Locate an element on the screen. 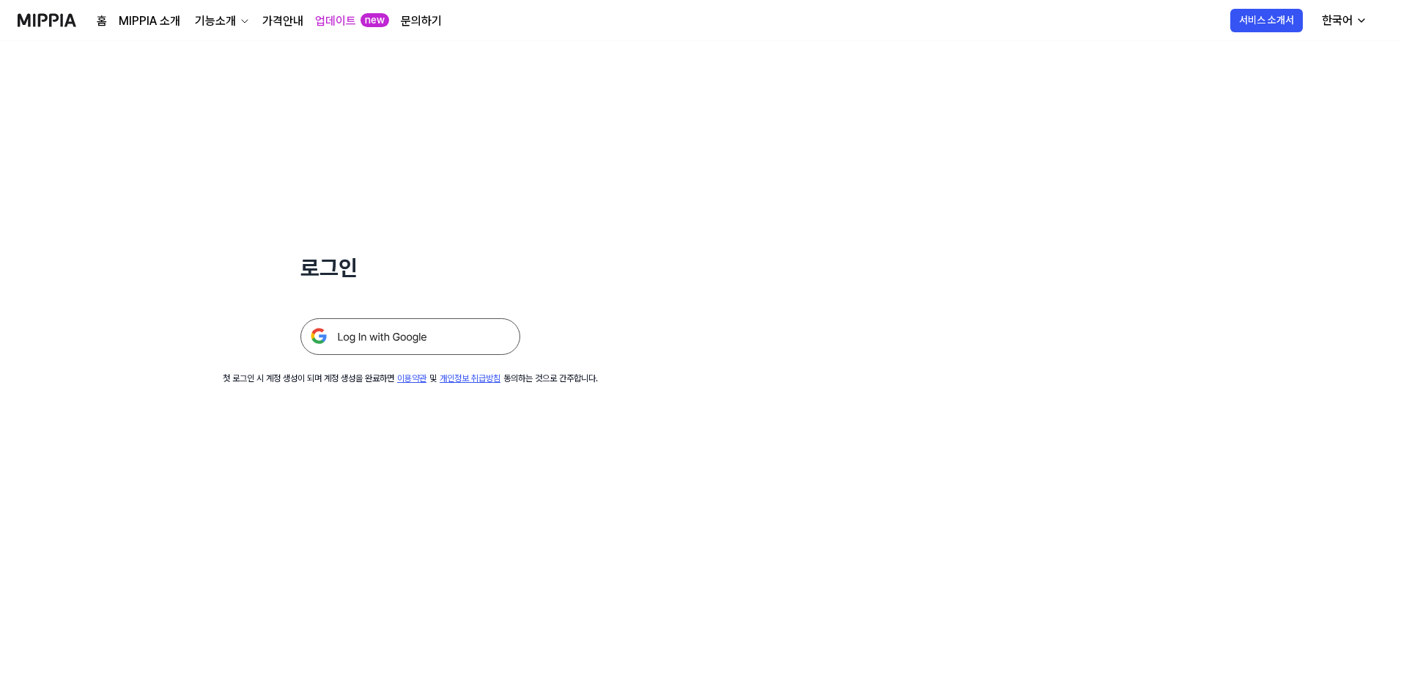  a: 가격안내 is located at coordinates (283, 21).